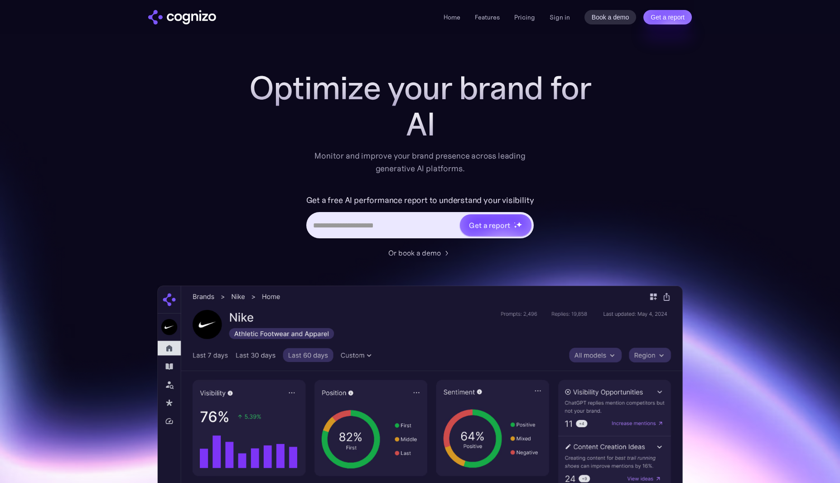 Image resolution: width=840 pixels, height=483 pixels. What do you see at coordinates (420, 253) in the screenshot?
I see `a: Or book a demo` at bounding box center [420, 253].